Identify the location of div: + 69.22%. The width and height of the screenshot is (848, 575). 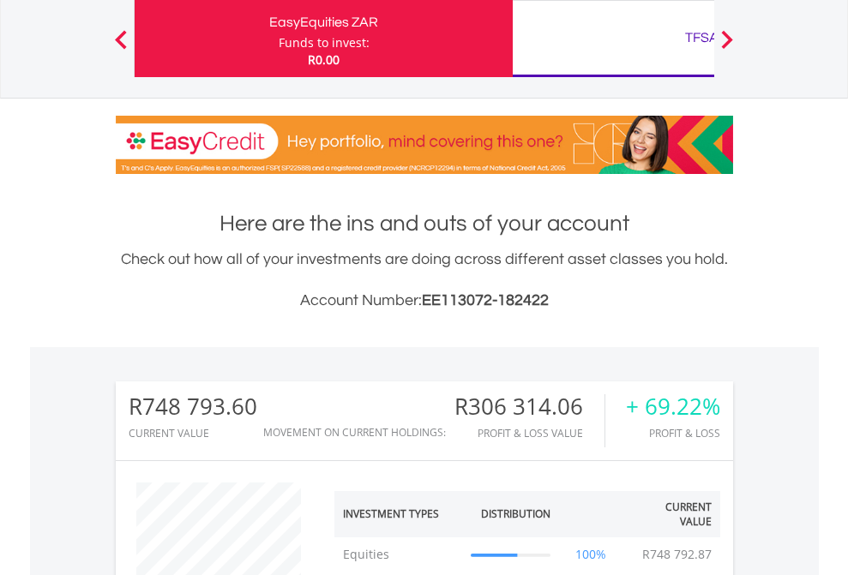
(673, 406).